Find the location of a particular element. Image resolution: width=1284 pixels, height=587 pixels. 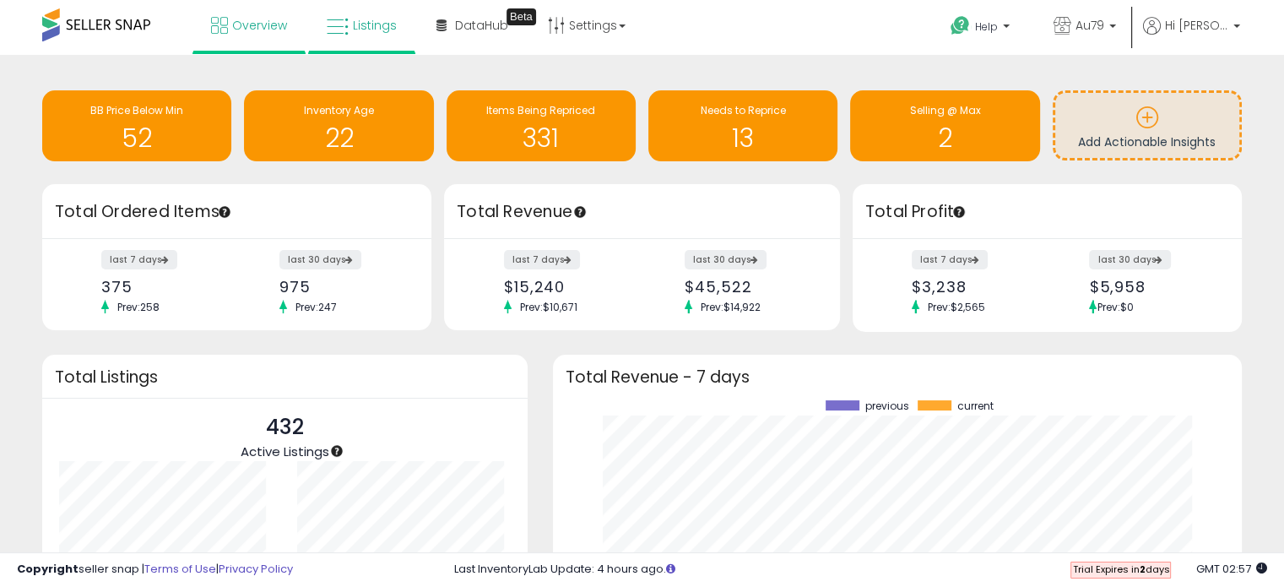

span: Inventory Age is located at coordinates (338, 110).